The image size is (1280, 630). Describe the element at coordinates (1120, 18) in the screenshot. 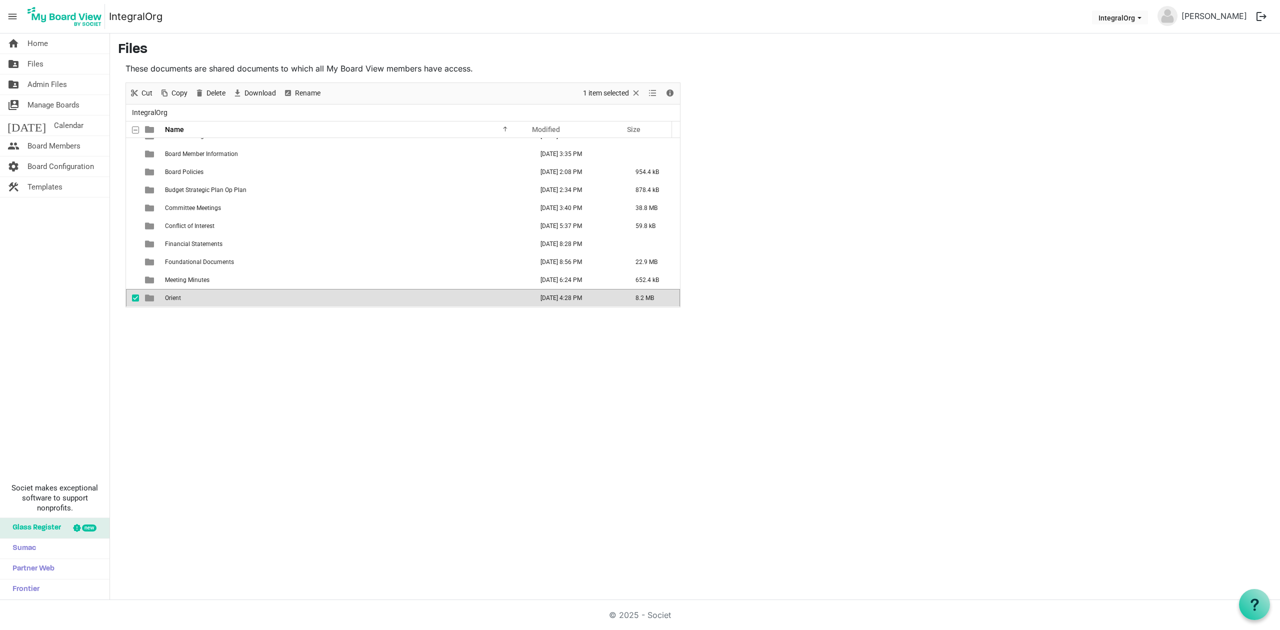

I see `button: IntegralOrg dropdownbutton` at that location.